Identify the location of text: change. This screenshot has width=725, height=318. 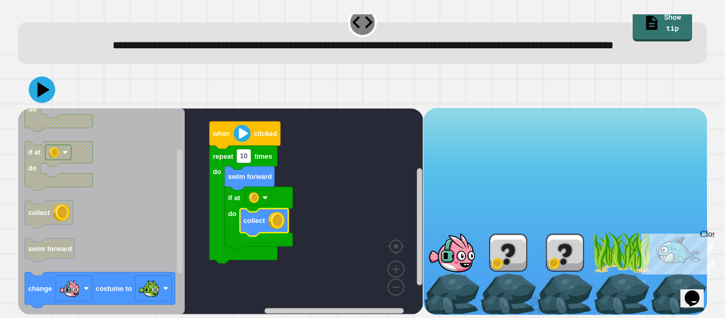
(40, 288).